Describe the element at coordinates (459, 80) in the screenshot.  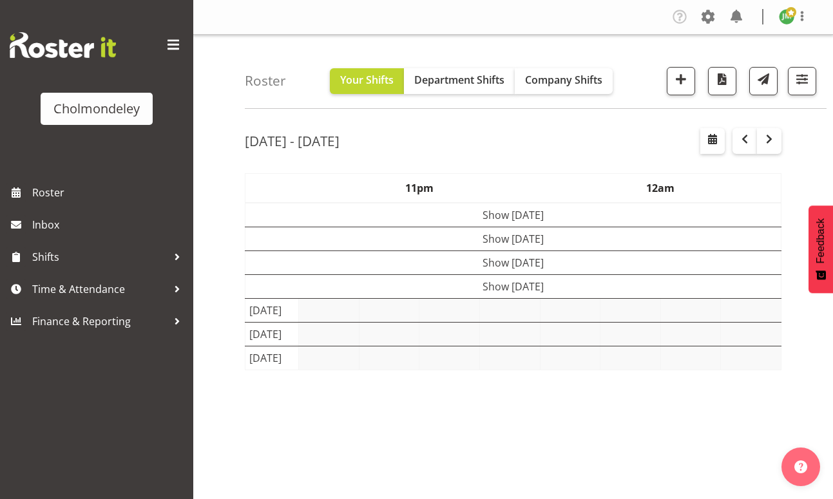
I see `span: Department Shifts` at that location.